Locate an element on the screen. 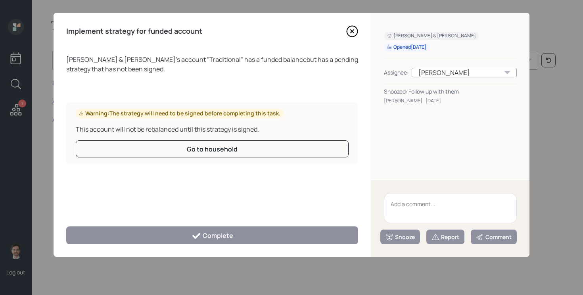 This screenshot has width=583, height=295. div: Complete is located at coordinates (212, 236).